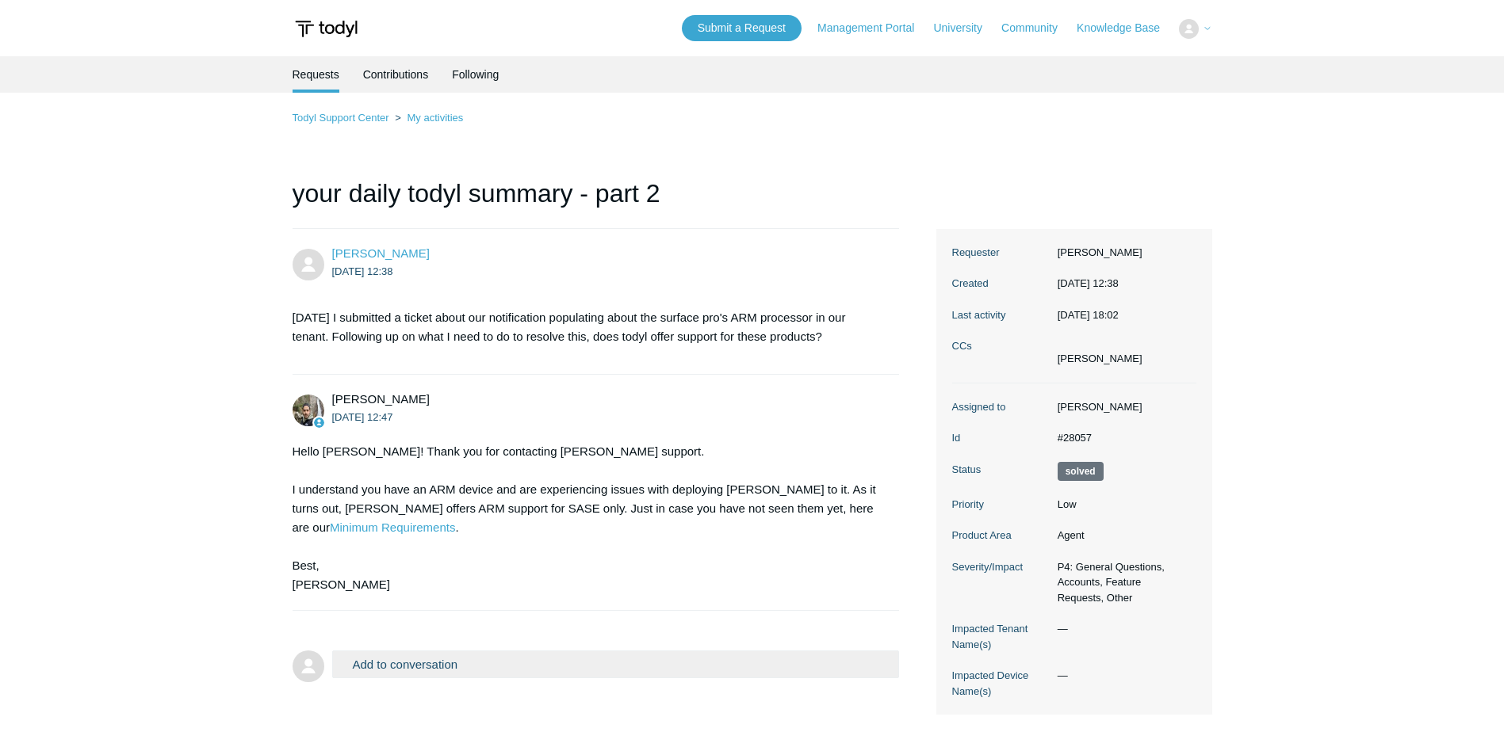 This screenshot has width=1504, height=732. Describe the element at coordinates (1123, 583) in the screenshot. I see `dd: P4: General Questions, Accounts, Feature Requests, Other` at that location.